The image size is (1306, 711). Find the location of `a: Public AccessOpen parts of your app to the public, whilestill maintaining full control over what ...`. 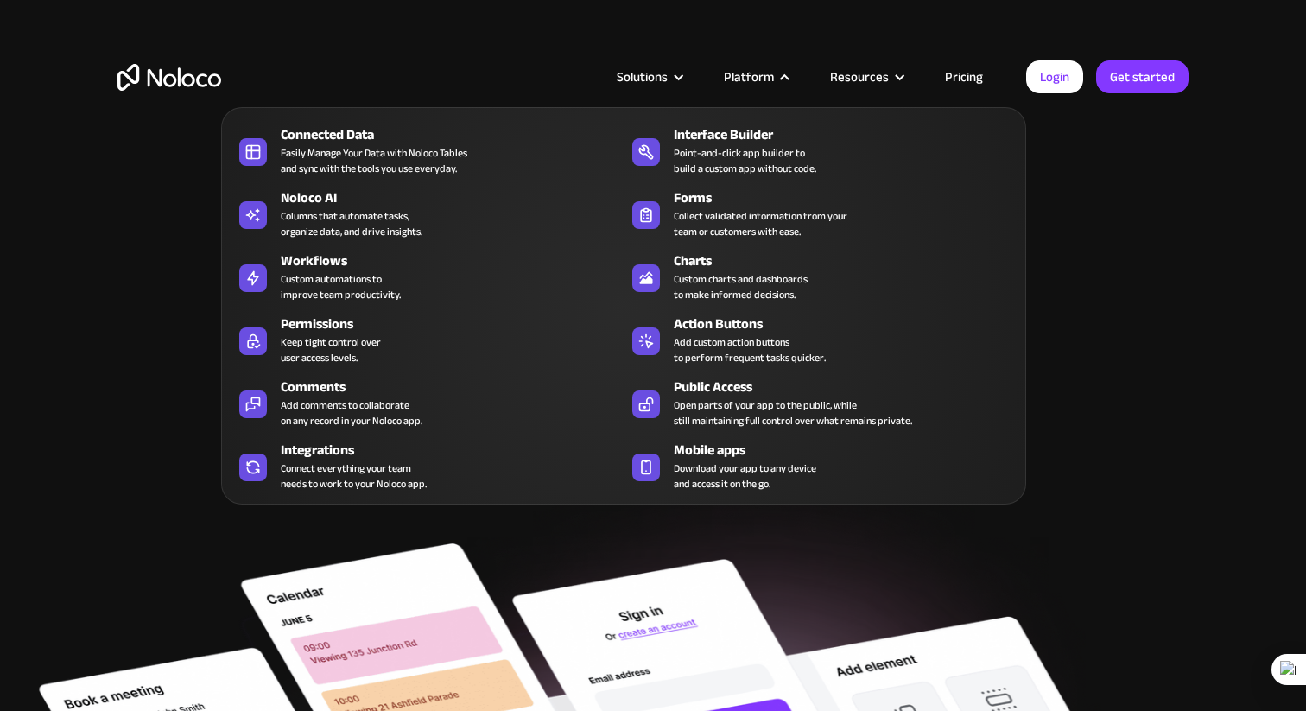

a: Public AccessOpen parts of your app to the public, whilestill maintaining full control over what ... is located at coordinates (820, 403).